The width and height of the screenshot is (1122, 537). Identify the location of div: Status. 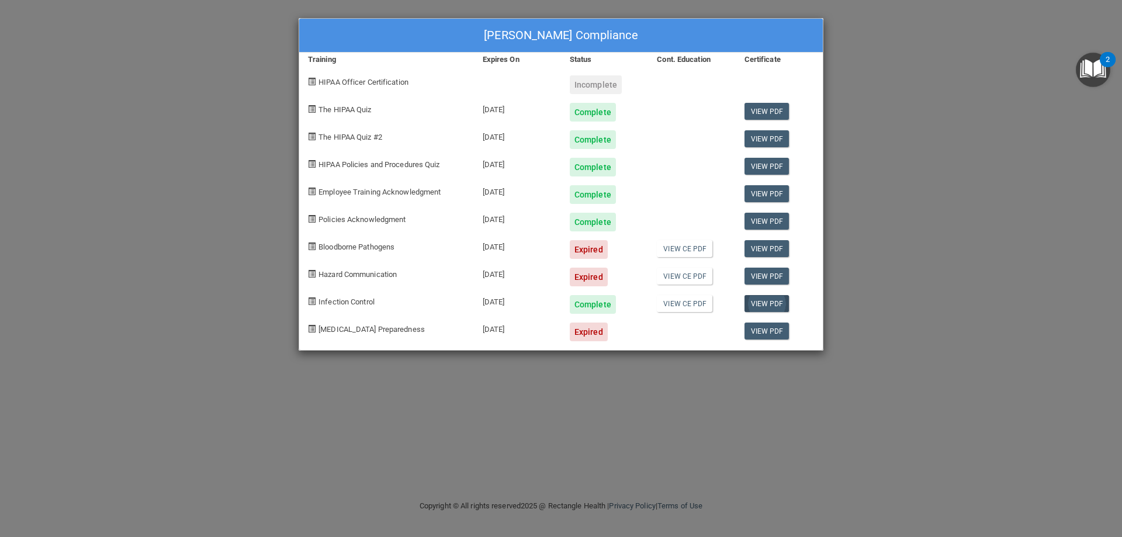
(604, 60).